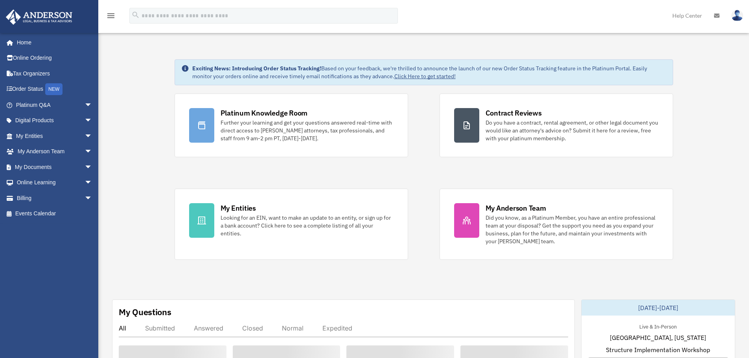  What do you see at coordinates (54, 89) in the screenshot?
I see `div: NEW` at bounding box center [54, 89].